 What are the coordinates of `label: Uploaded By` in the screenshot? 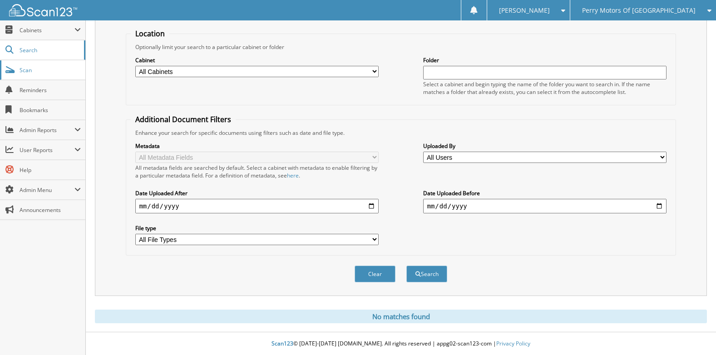 It's located at (544, 146).